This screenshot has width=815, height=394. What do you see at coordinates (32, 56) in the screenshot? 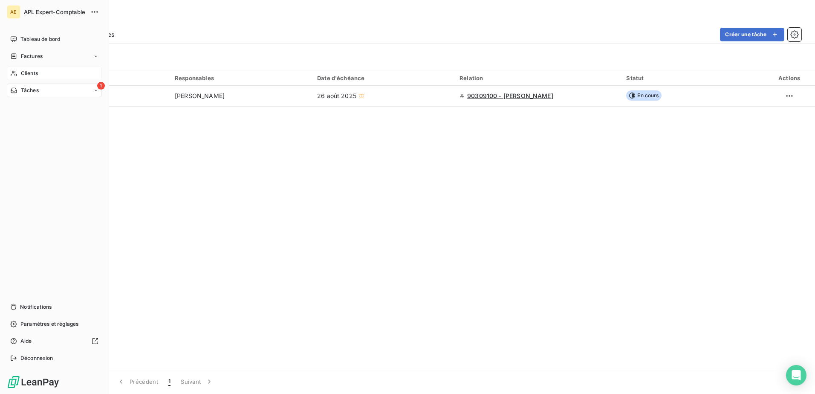
I see `span: Factures` at bounding box center [32, 56].